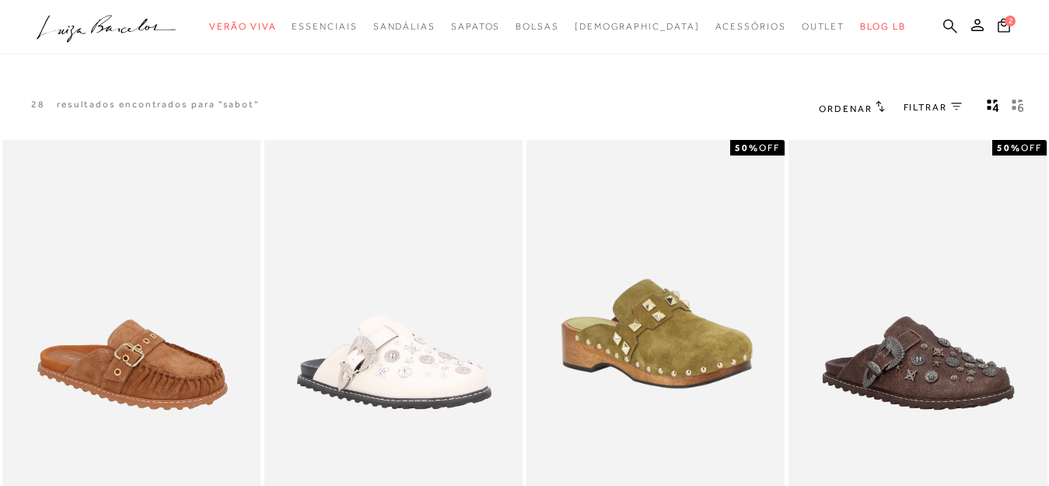 The width and height of the screenshot is (1049, 486). What do you see at coordinates (38, 104) in the screenshot?
I see `p: 28` at bounding box center [38, 104].